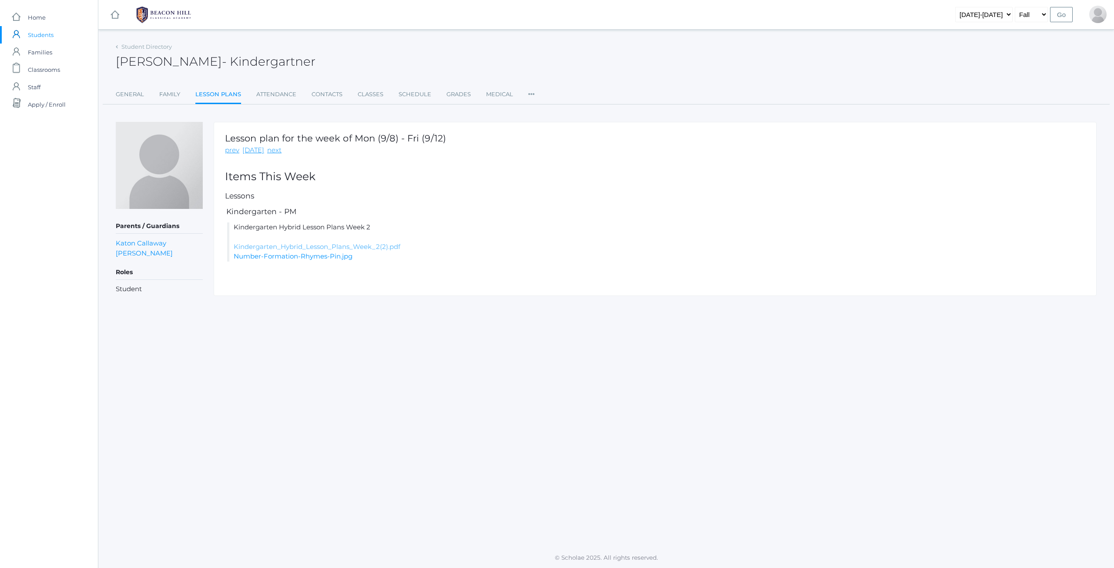  I want to click on img: Kiel Callaway, so click(159, 165).